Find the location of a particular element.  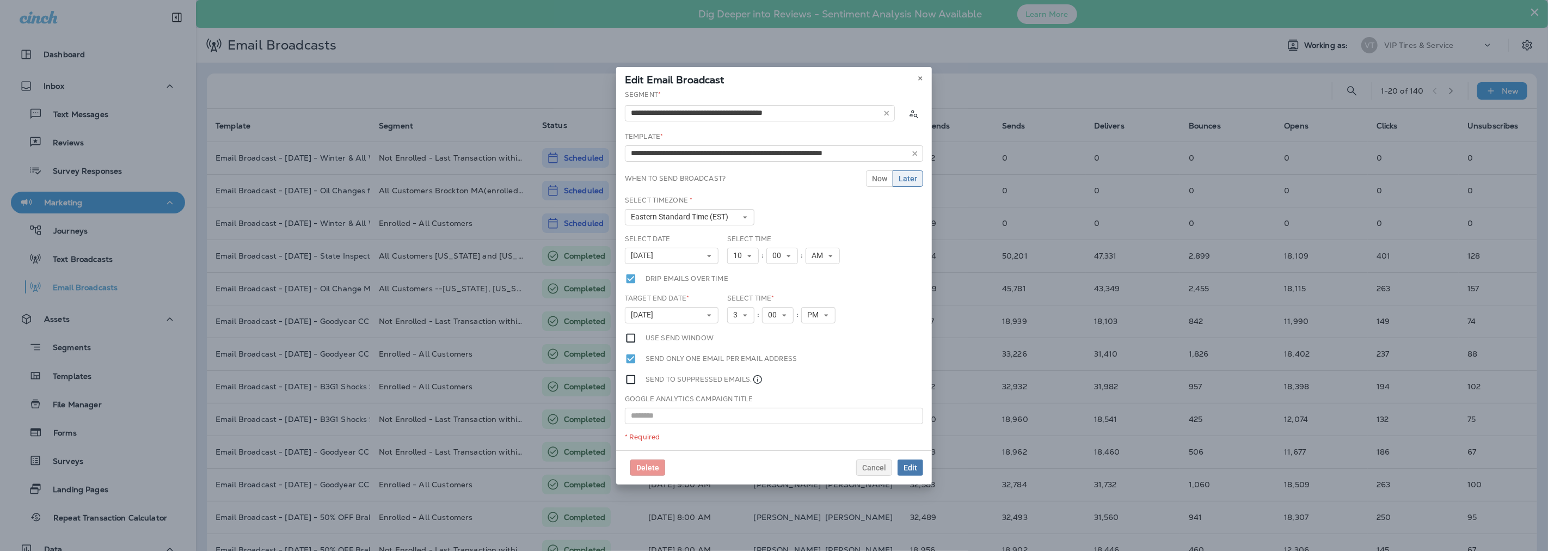

button: 3 is located at coordinates (741, 315).